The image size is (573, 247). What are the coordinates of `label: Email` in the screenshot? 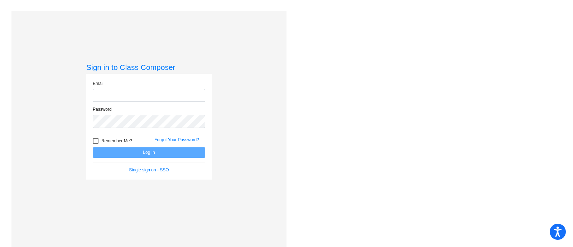 It's located at (98, 84).